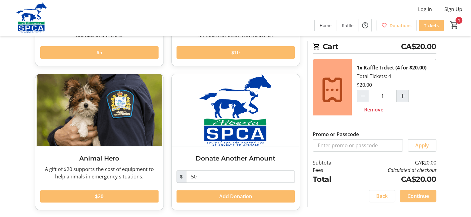 The image size is (471, 217). What do you see at coordinates (431, 25) in the screenshot?
I see `span: Tickets` at bounding box center [431, 25].